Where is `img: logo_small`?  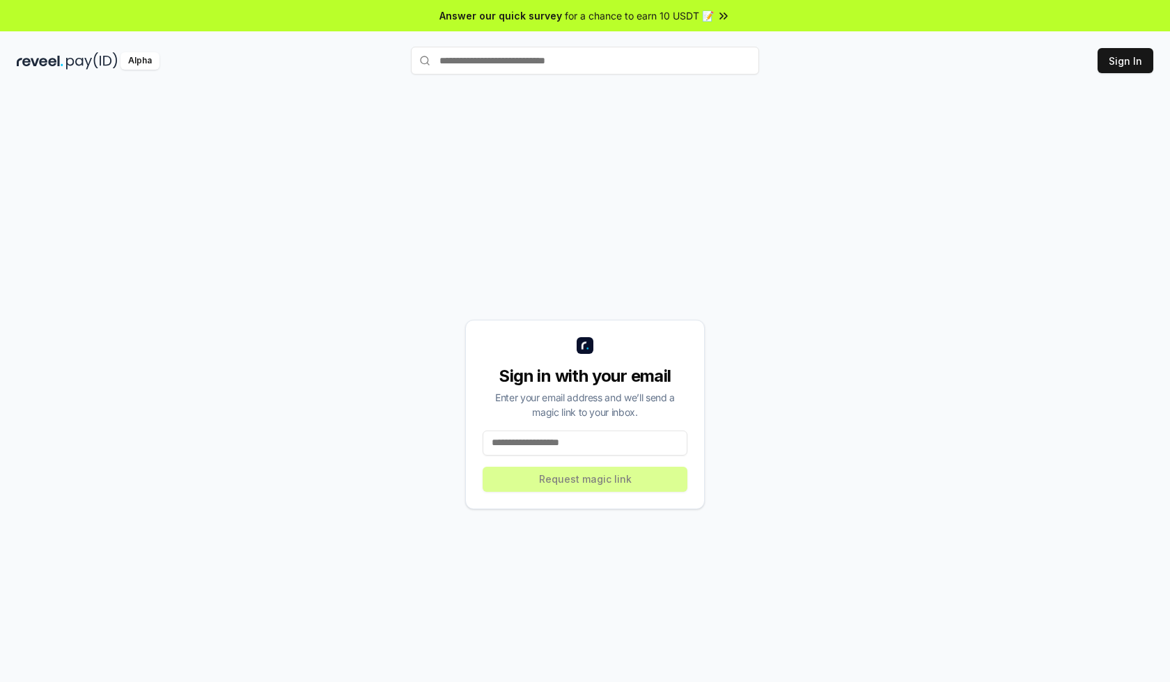 img: logo_small is located at coordinates (585, 346).